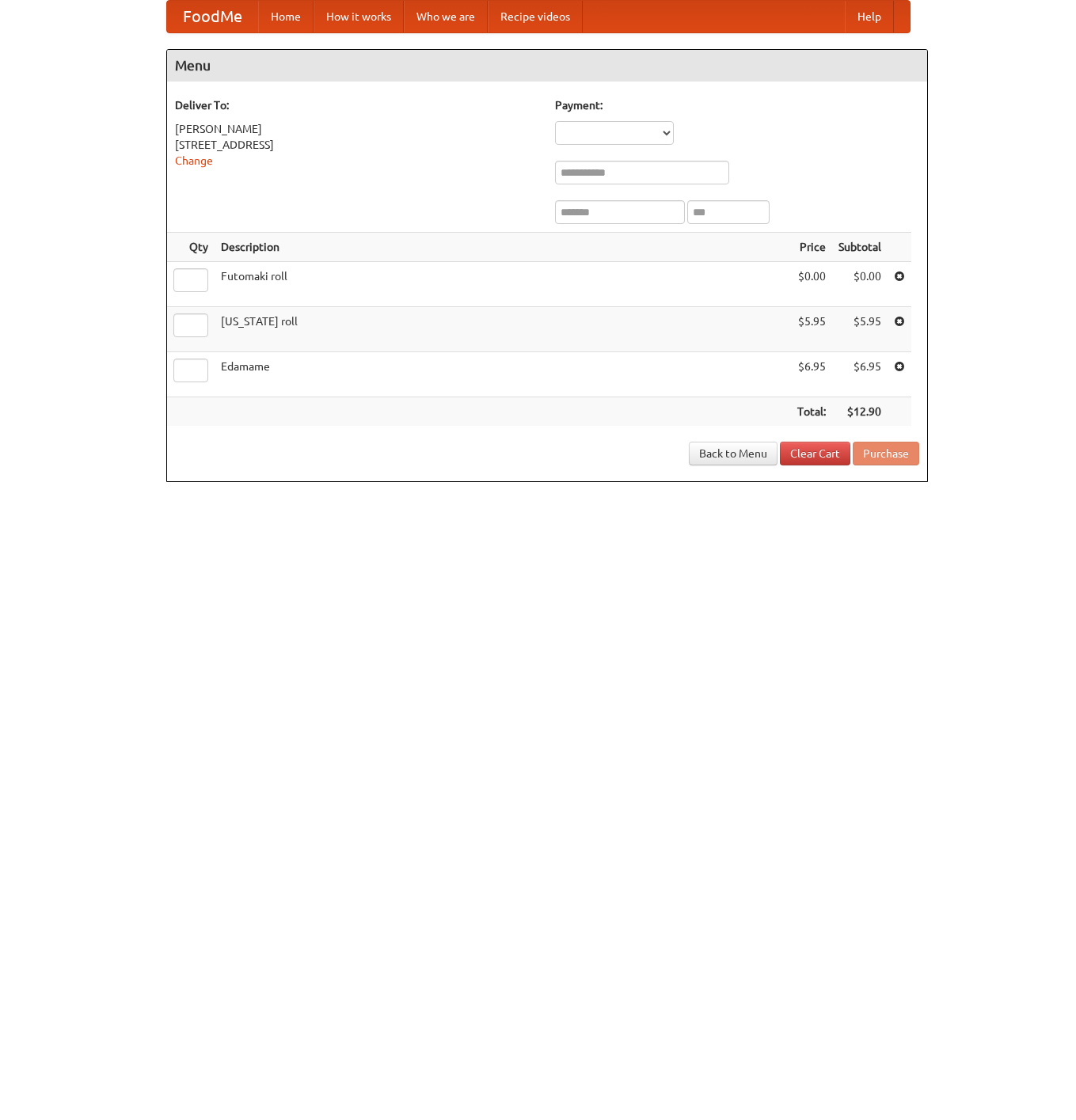  What do you see at coordinates (737, 105) in the screenshot?
I see `h5: Payment:` at bounding box center [737, 105].